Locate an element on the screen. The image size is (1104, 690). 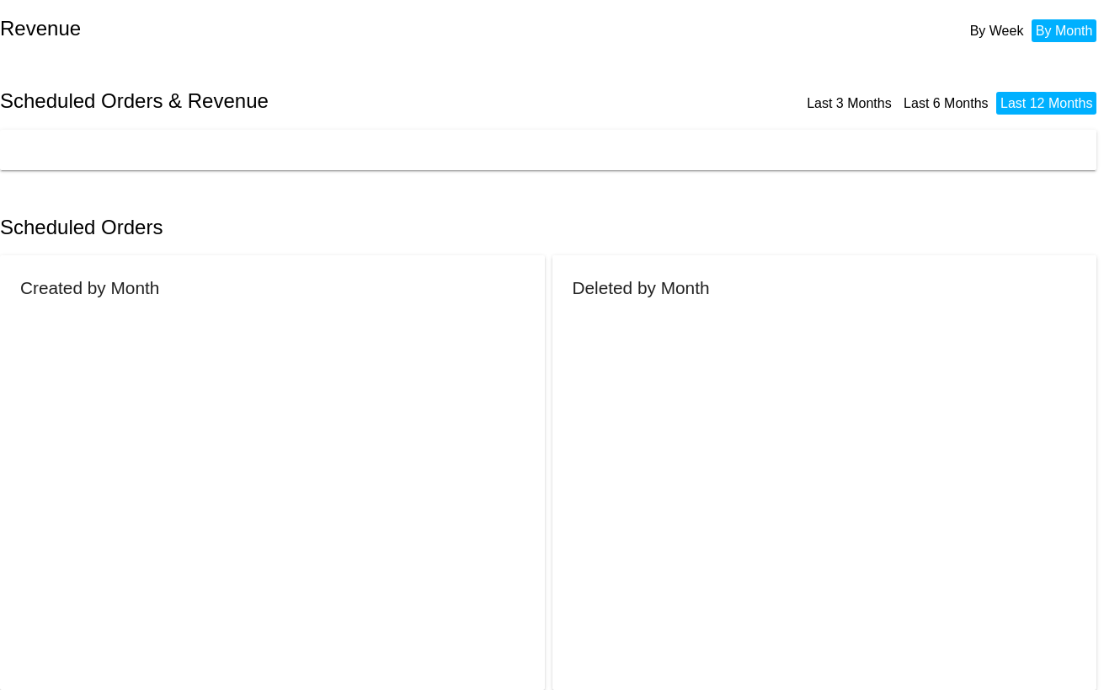
a: Last 3 Months is located at coordinates (849, 103).